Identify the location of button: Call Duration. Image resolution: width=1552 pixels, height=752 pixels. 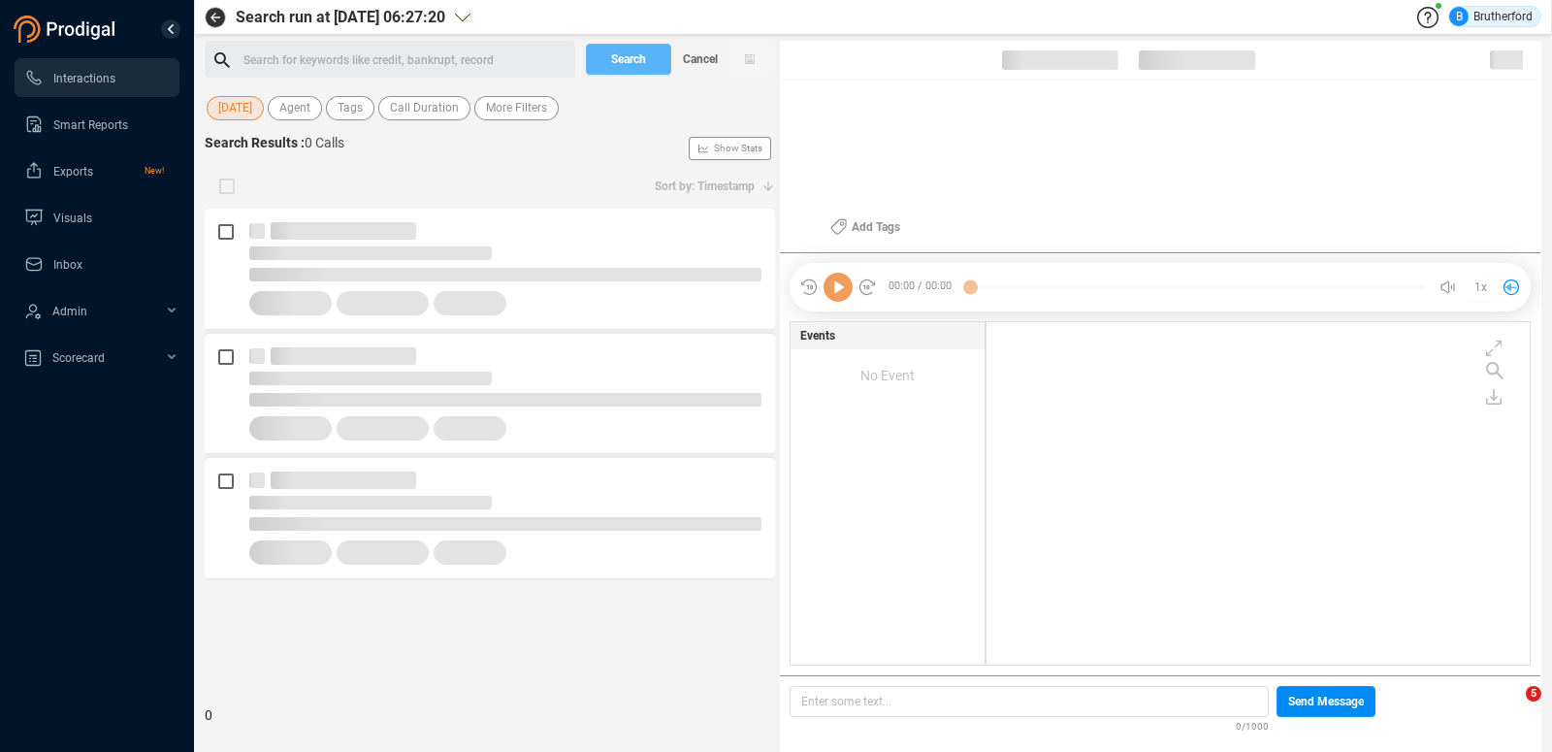
(424, 108).